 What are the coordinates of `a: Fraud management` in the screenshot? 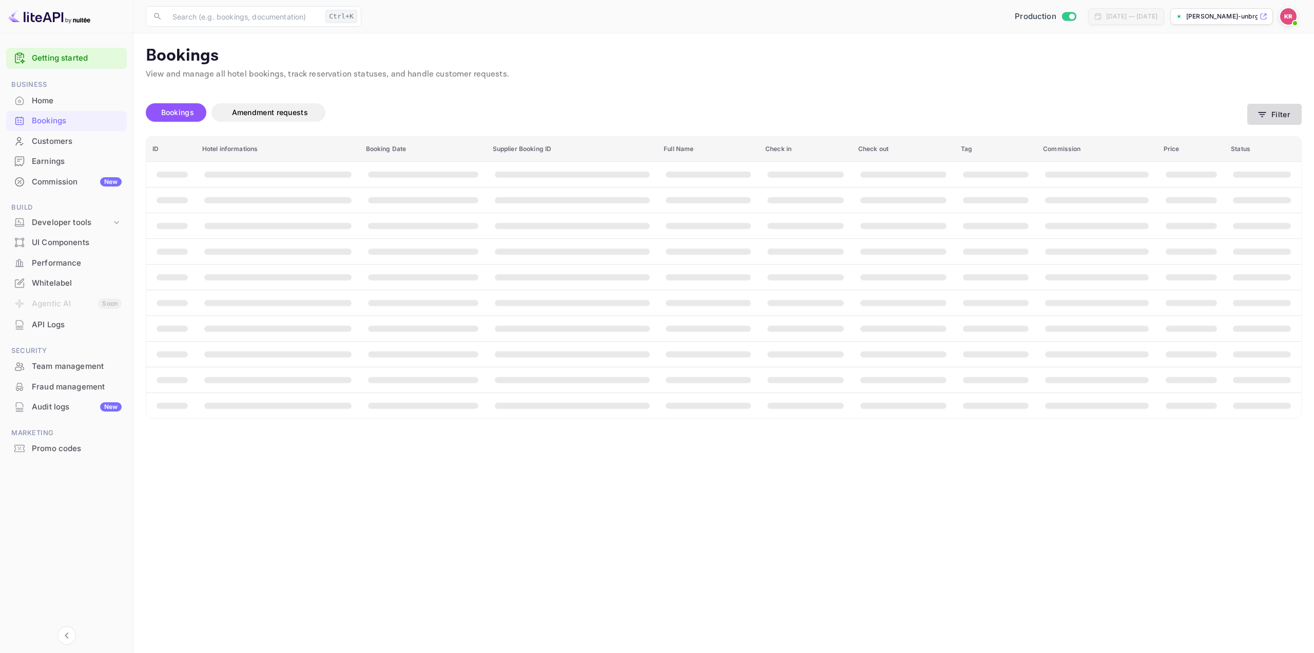 It's located at (66, 386).